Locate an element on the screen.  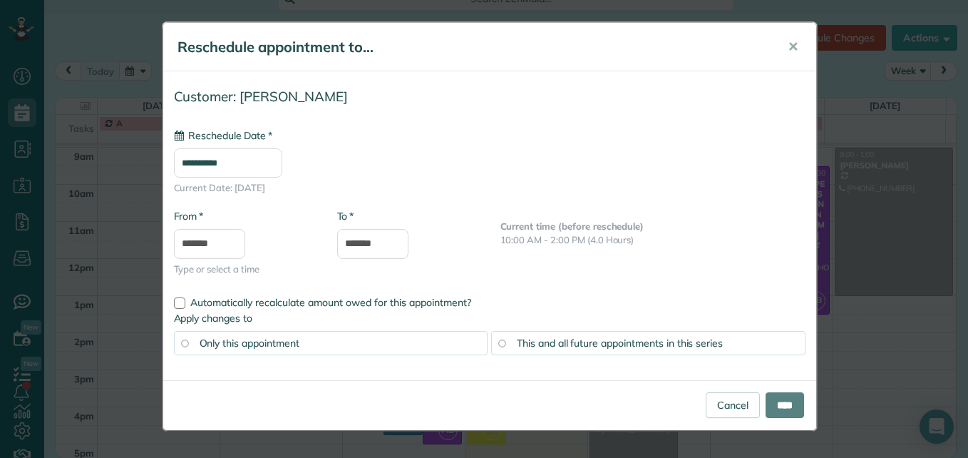
span: Type or select a time is located at coordinates (245, 269).